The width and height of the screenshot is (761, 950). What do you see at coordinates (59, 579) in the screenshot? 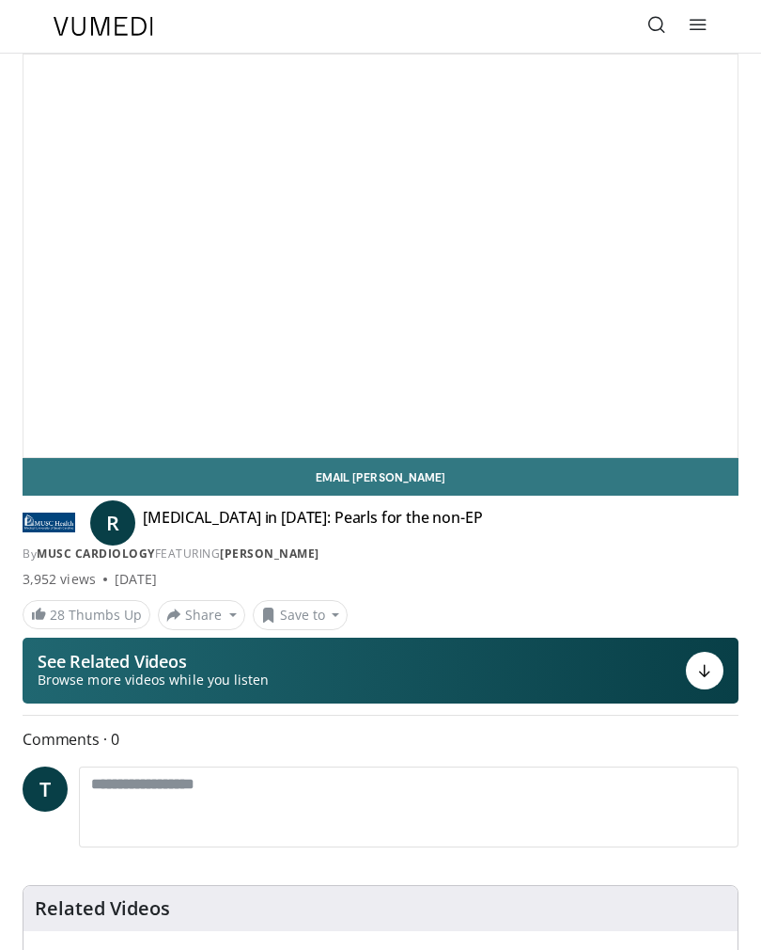
I see `span: 3,952 views` at bounding box center [59, 579].